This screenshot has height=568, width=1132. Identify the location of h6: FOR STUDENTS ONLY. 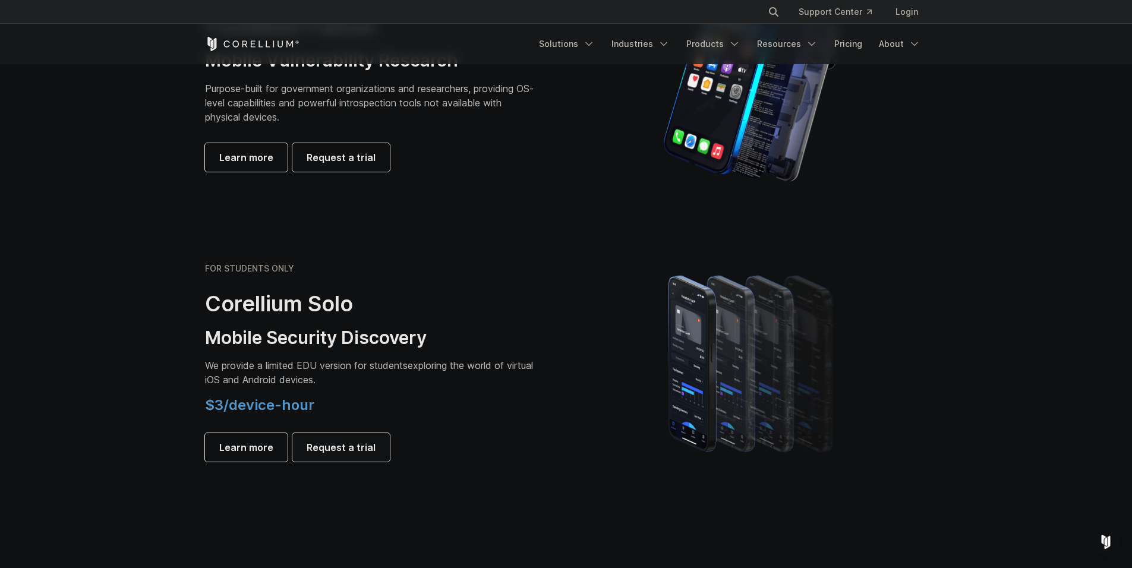
(250, 269).